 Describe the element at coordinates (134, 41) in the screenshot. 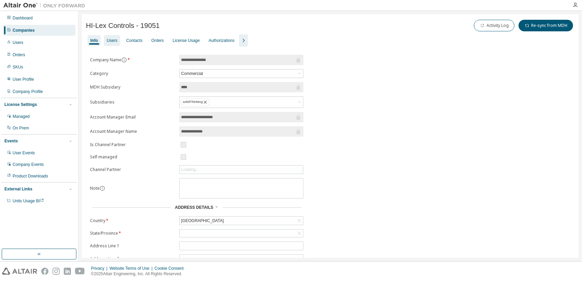

I see `div: Contacts` at that location.